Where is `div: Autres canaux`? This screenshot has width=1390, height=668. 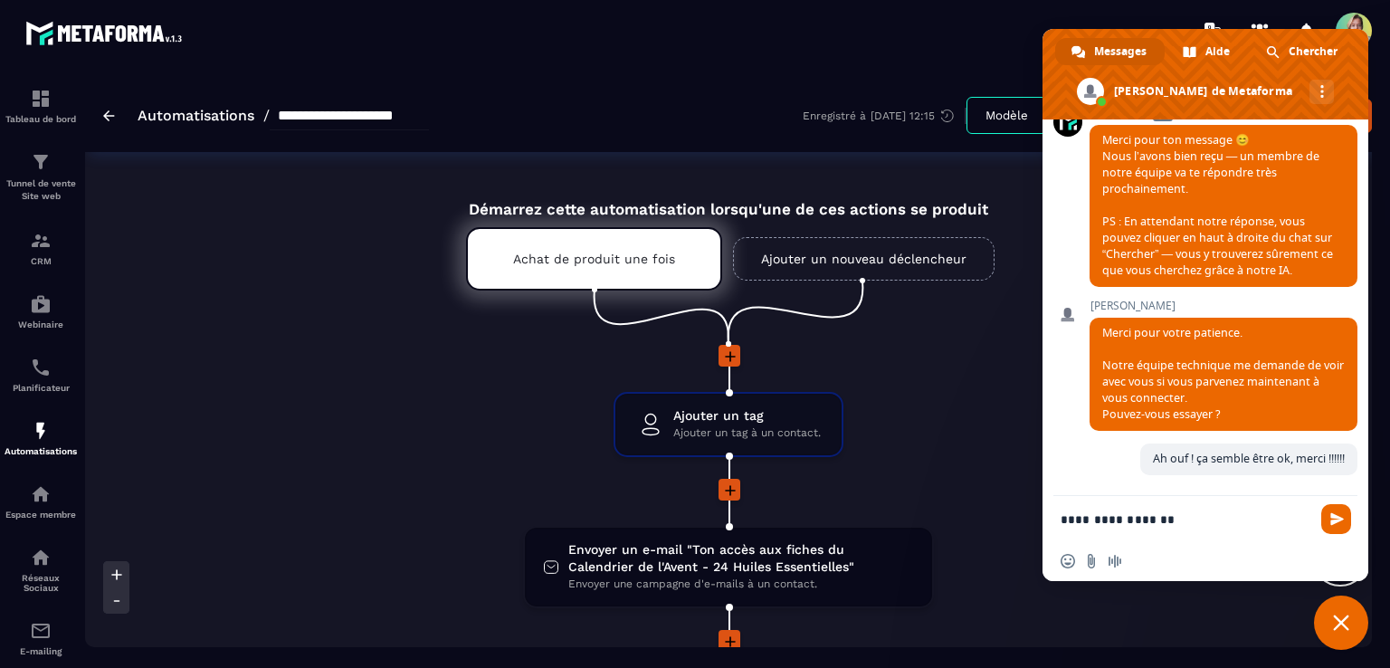
div: Autres canaux is located at coordinates (1321, 91).